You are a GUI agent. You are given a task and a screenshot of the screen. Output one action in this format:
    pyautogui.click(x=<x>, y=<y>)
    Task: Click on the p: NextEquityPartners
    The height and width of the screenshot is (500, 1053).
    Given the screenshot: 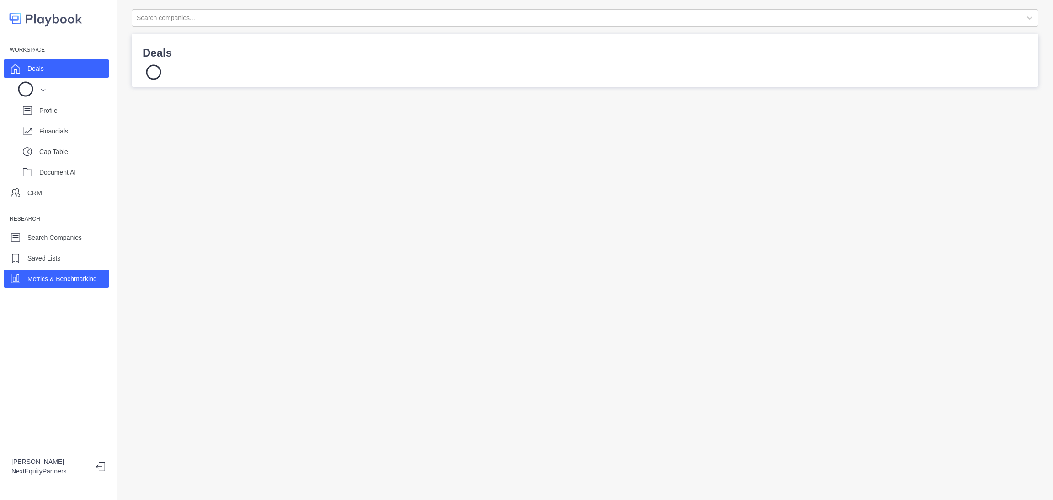 What is the action you would take?
    pyautogui.click(x=50, y=471)
    